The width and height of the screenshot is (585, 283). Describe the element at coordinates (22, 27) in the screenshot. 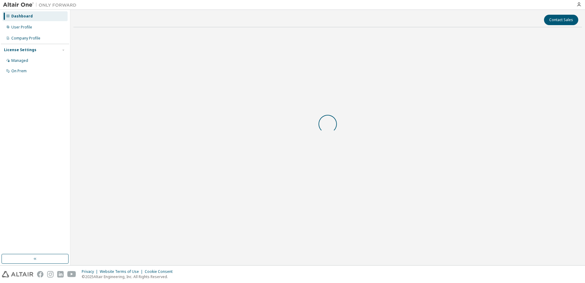

I see `div: User Profile` at that location.